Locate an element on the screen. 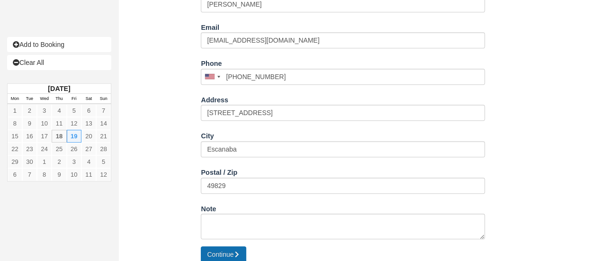  a: 21 is located at coordinates (103, 136).